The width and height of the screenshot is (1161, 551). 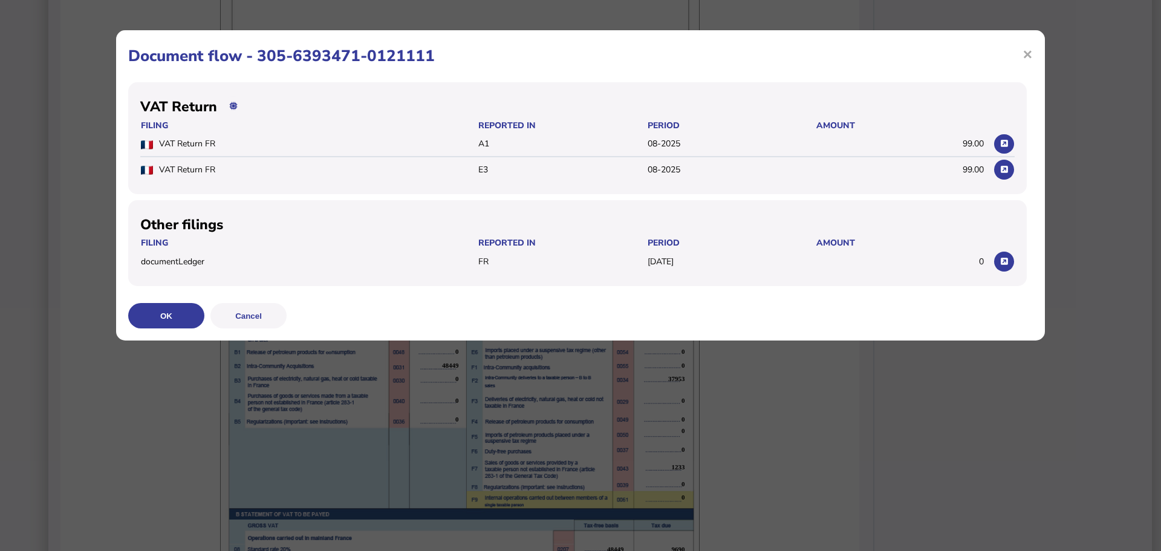 What do you see at coordinates (484, 143) in the screenshot?
I see `span: A1` at bounding box center [484, 143].